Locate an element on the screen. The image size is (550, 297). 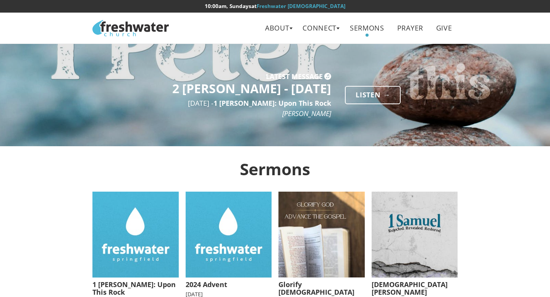
time: 10:00am, Sundays is located at coordinates (228, 6).